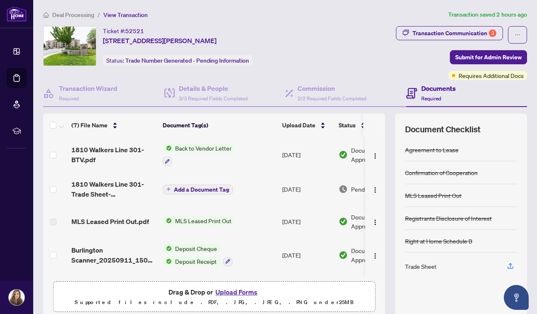  What do you see at coordinates (421, 267) in the screenshot?
I see `div: Trade Sheet` at bounding box center [421, 267].